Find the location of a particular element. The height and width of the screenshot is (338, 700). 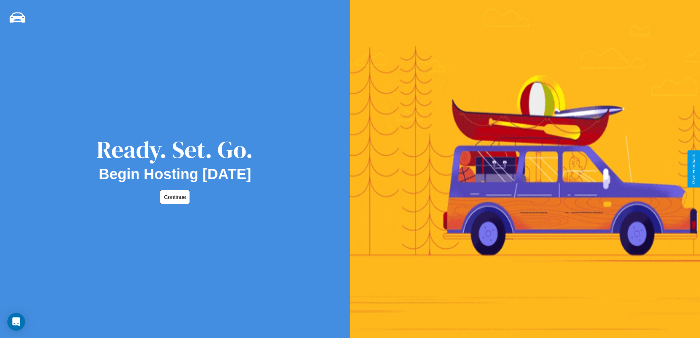

button: Continue is located at coordinates (175, 197).